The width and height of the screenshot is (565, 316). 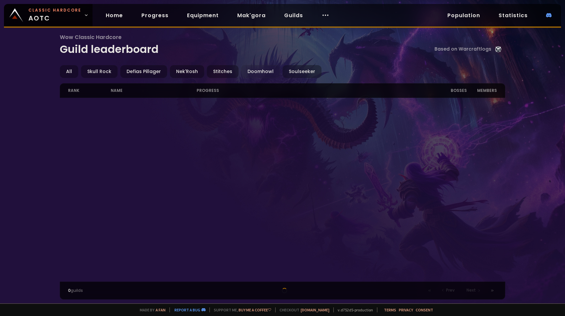 What do you see at coordinates (293, 15) in the screenshot?
I see `a: Guilds` at bounding box center [293, 15].